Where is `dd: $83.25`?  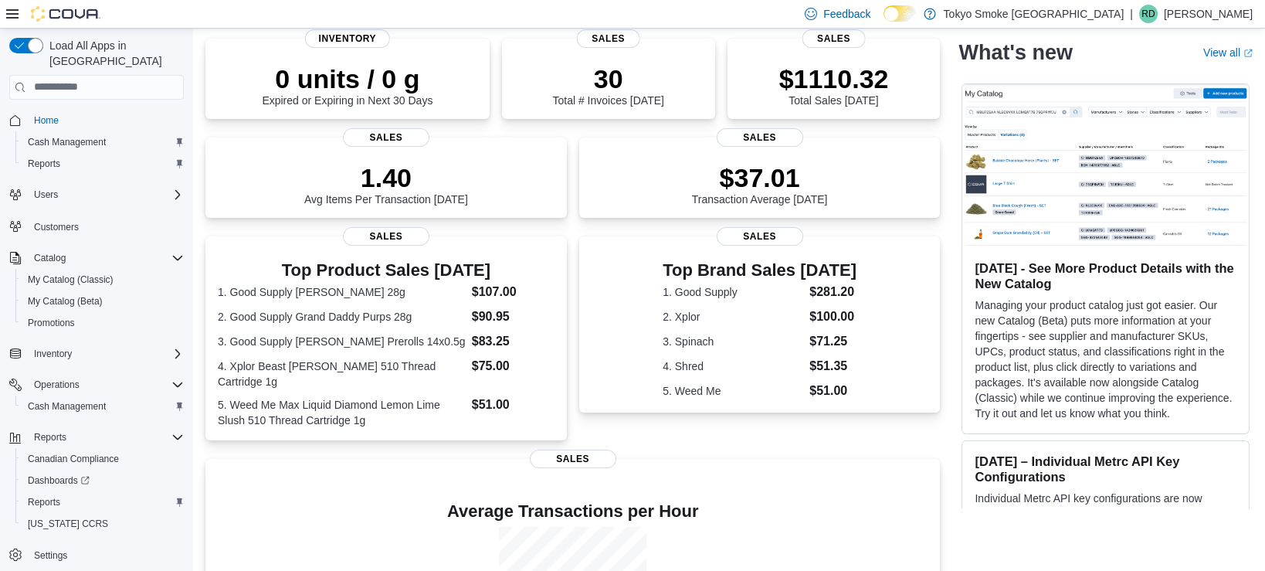 dd: $83.25 is located at coordinates (513, 341).